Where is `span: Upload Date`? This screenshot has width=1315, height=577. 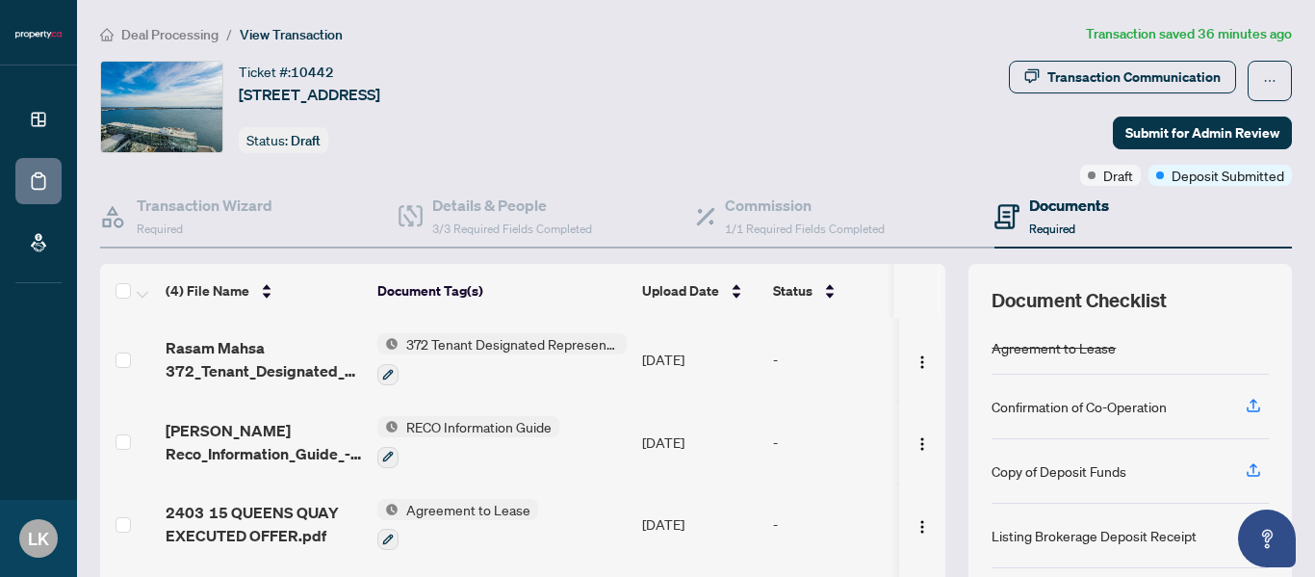
span: Upload Date is located at coordinates (681, 291).